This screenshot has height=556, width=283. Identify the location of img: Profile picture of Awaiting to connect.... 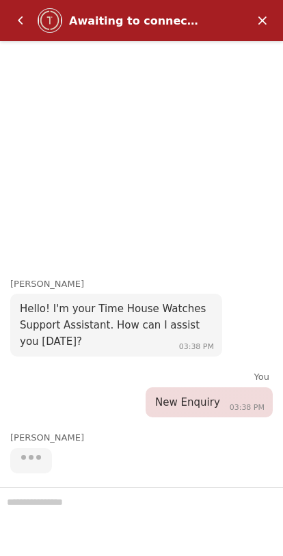
(50, 21).